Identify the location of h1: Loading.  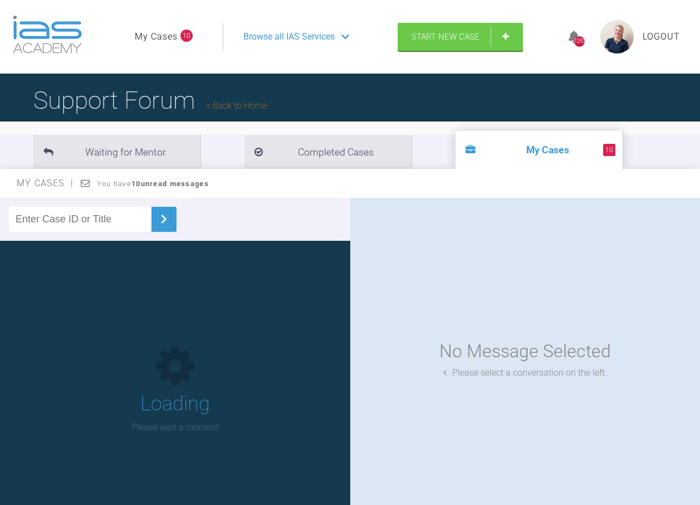
(175, 404).